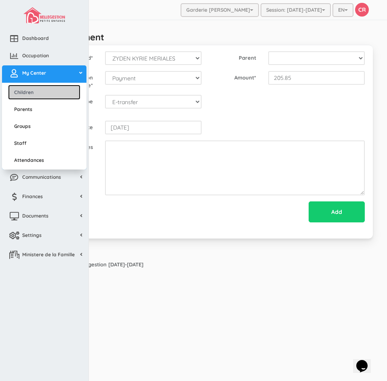 This screenshot has width=387, height=381. Describe the element at coordinates (34, 73) in the screenshot. I see `span: My Center` at that location.